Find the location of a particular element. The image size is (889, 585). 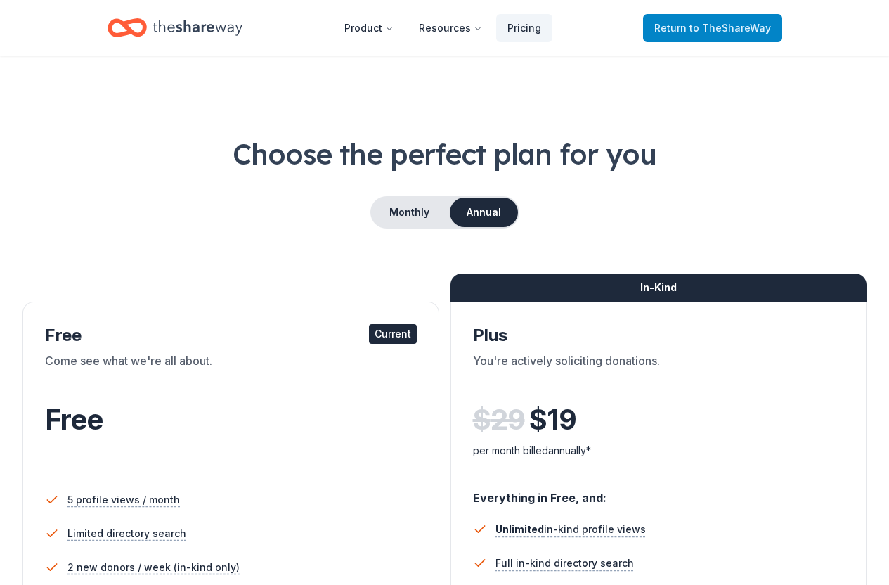

span: in-kind profile views is located at coordinates (571, 529).